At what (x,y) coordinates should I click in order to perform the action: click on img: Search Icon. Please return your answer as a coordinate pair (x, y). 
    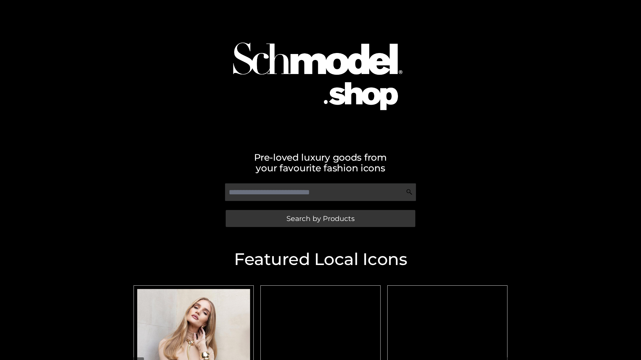
    Looking at the image, I should click on (409, 192).